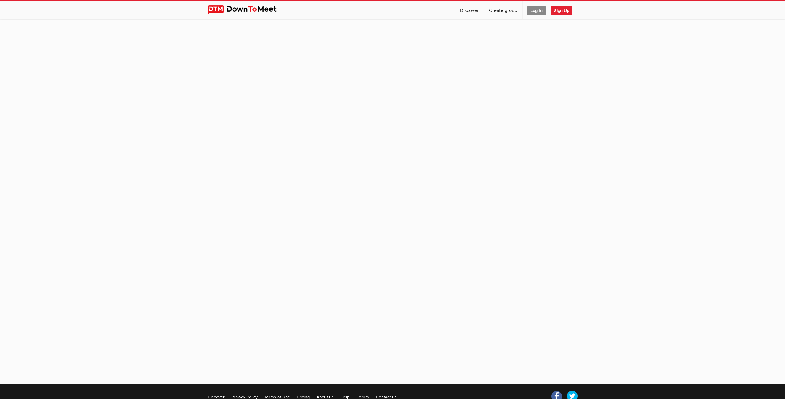  Describe the element at coordinates (503, 10) in the screenshot. I see `a: Create group` at that location.